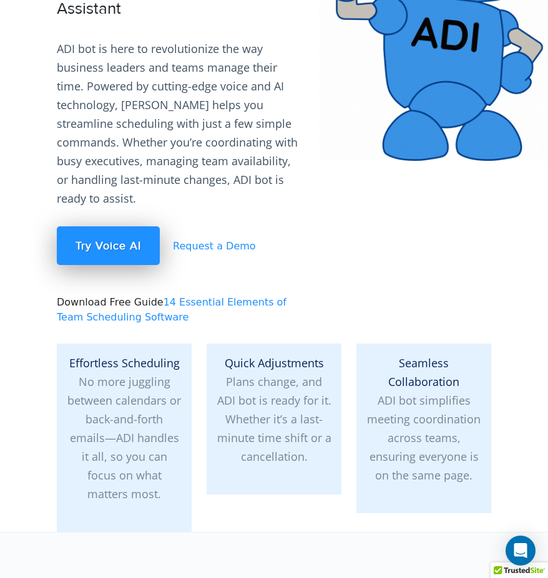 This screenshot has height=578, width=548. What do you see at coordinates (108, 246) in the screenshot?
I see `a: Try Voice AI` at bounding box center [108, 246].